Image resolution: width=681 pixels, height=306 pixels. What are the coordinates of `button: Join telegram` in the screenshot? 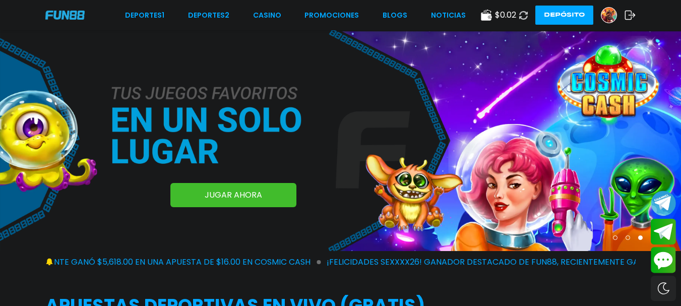 It's located at (663, 232).